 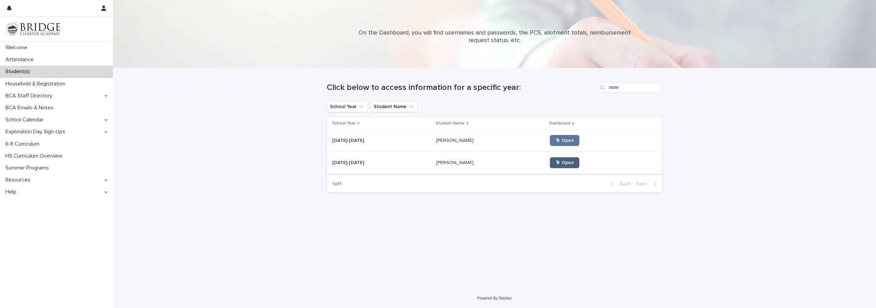 I want to click on button: School Year, so click(x=347, y=107).